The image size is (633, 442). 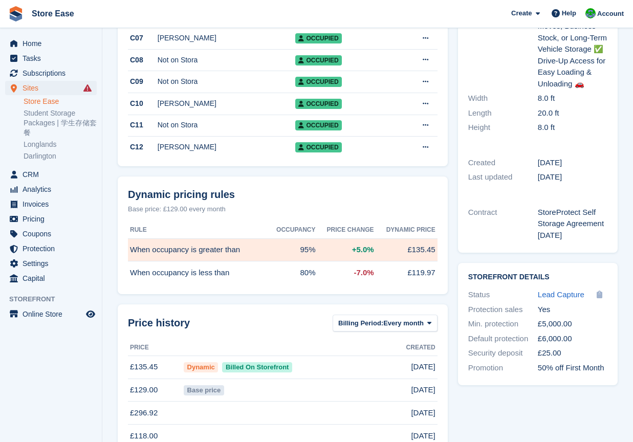 What do you see at coordinates (143, 60) in the screenshot?
I see `div: C08` at bounding box center [143, 60].